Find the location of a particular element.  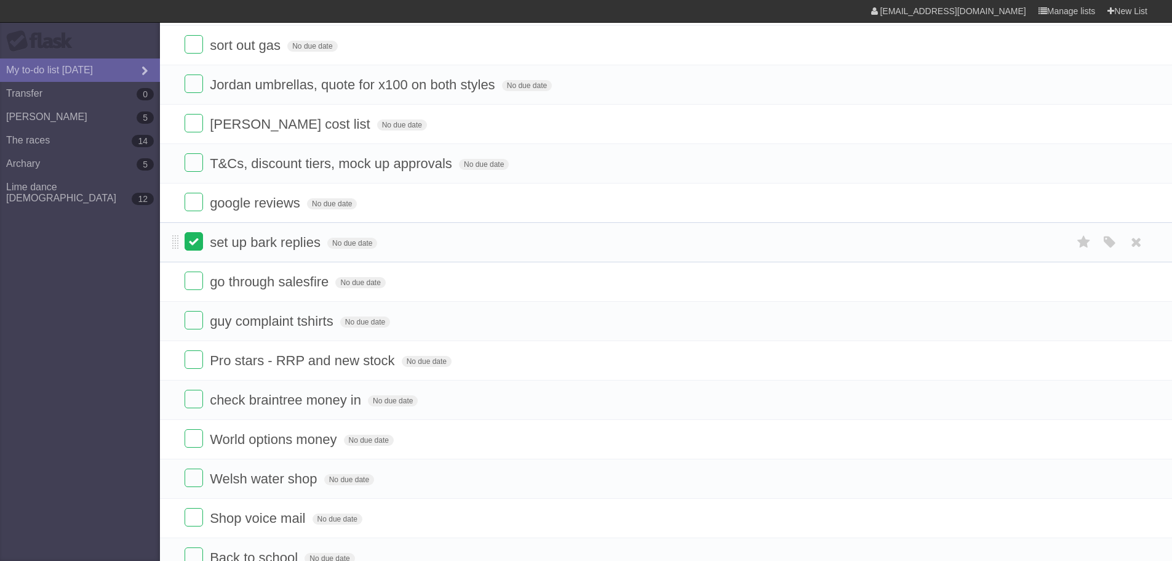

span: check braintree money in is located at coordinates (287, 399).